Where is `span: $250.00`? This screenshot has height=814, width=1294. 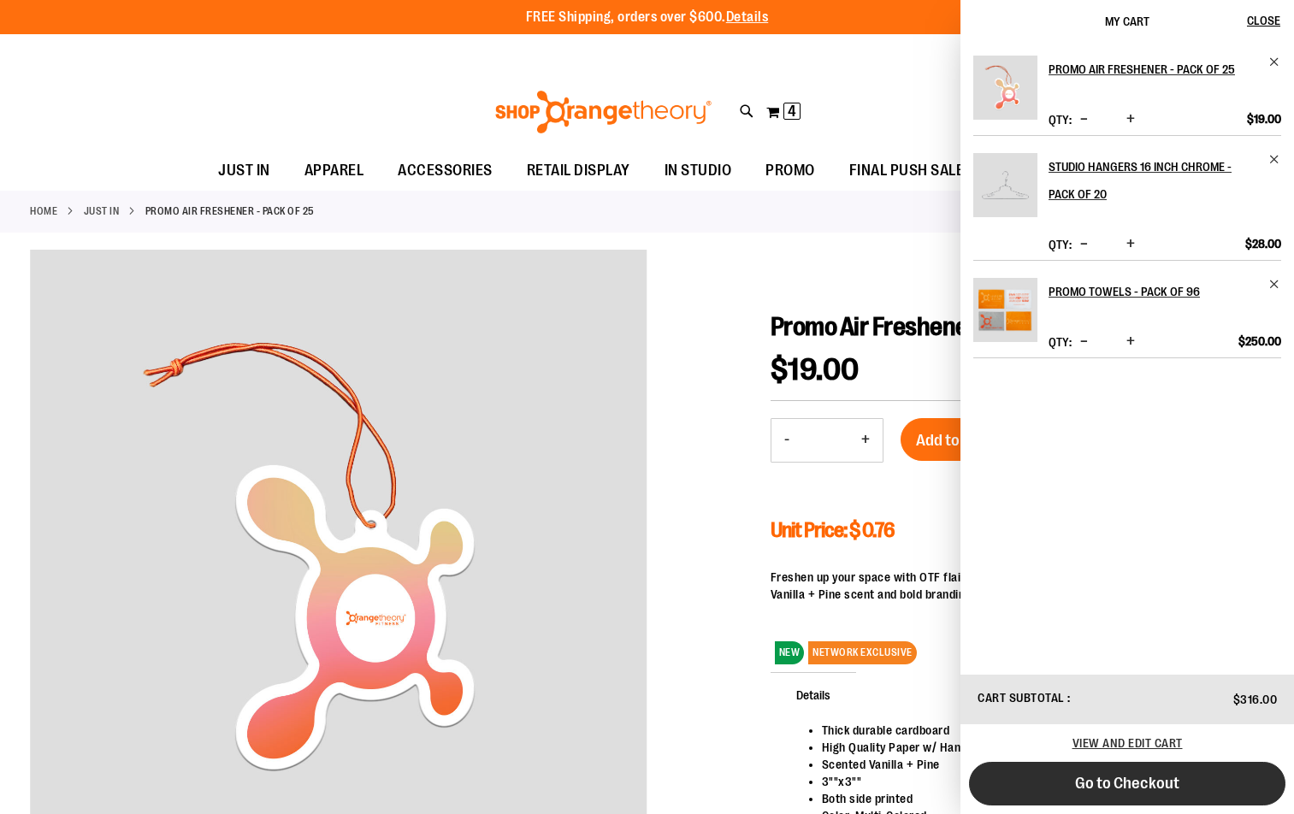 span: $250.00 is located at coordinates (1260, 341).